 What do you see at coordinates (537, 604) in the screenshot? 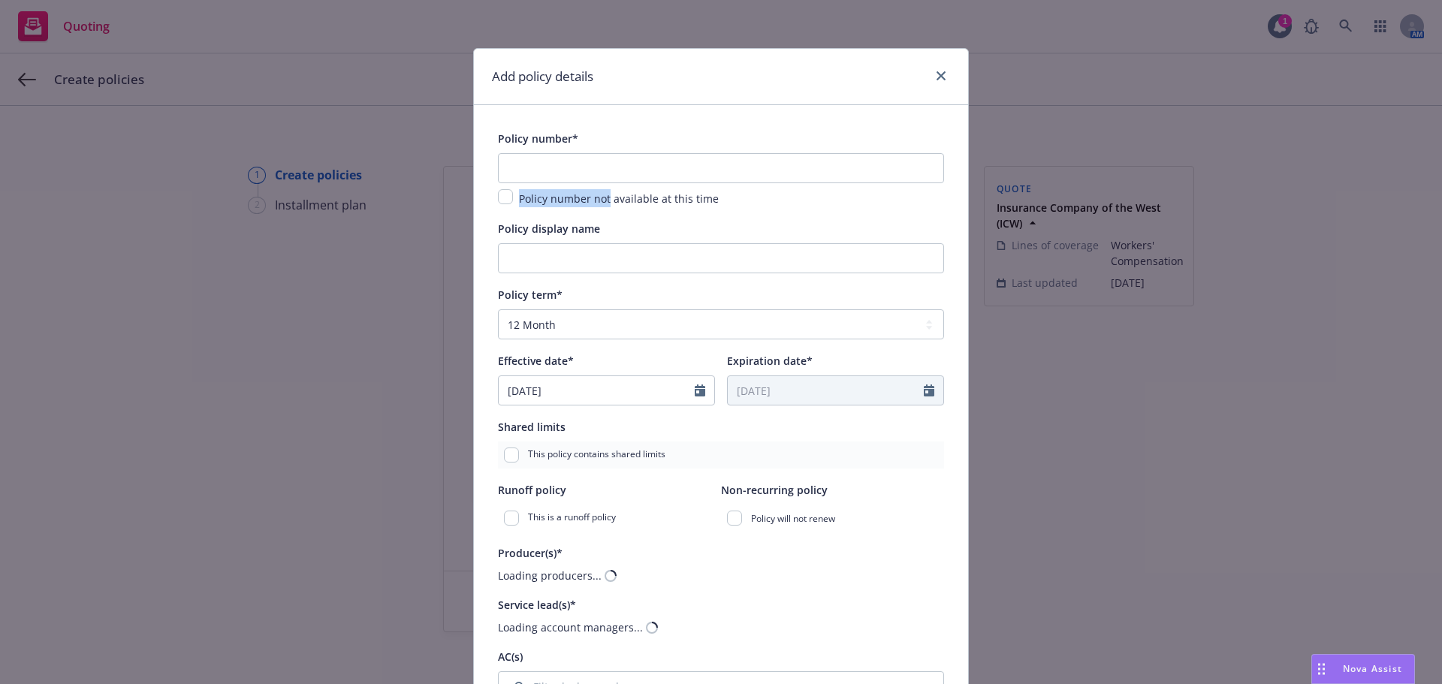
I see `span: Service lead(s)*` at bounding box center [537, 604].